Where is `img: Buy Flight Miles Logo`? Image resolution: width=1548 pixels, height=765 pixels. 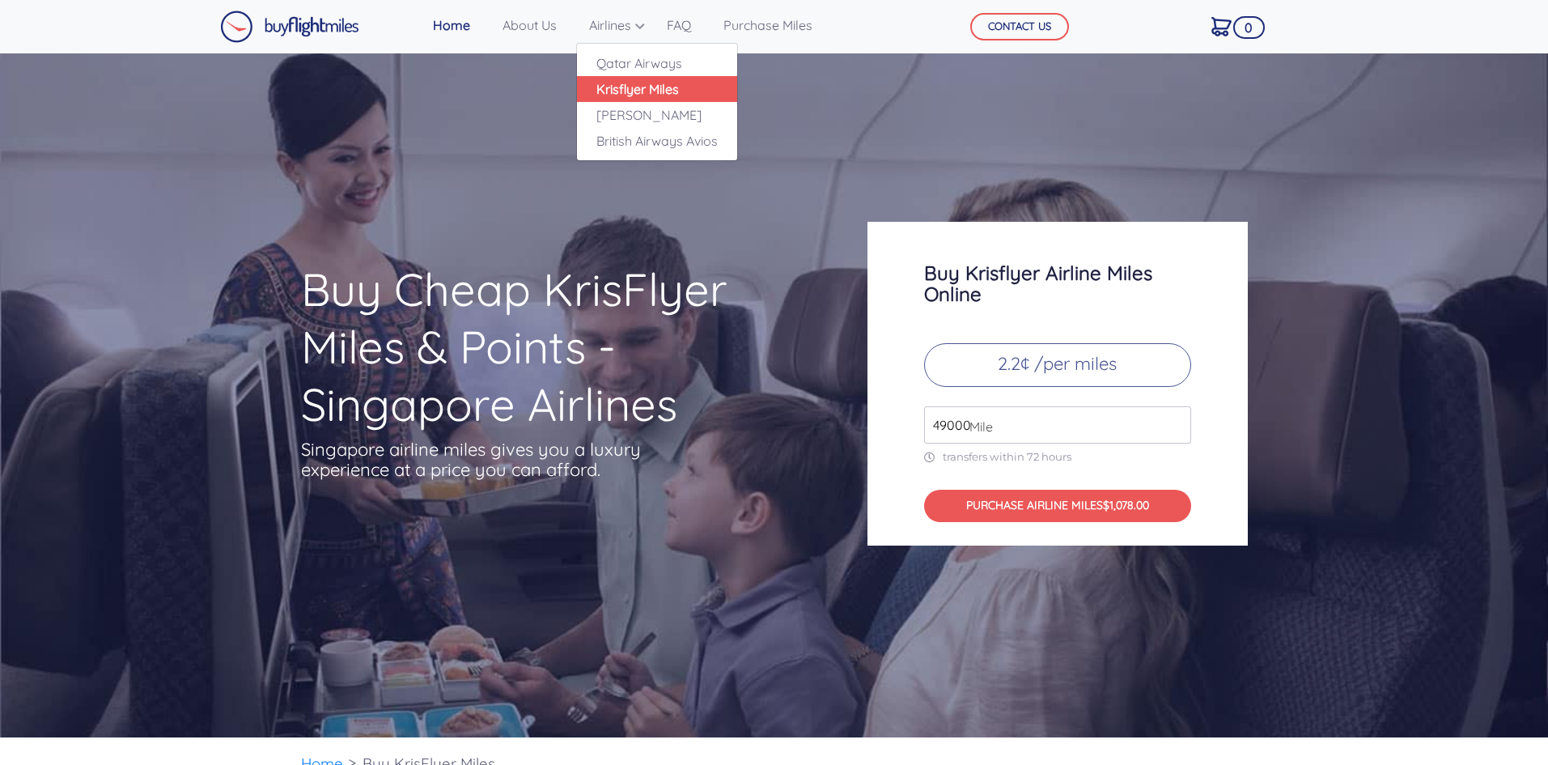 img: Buy Flight Miles Logo is located at coordinates (290, 27).